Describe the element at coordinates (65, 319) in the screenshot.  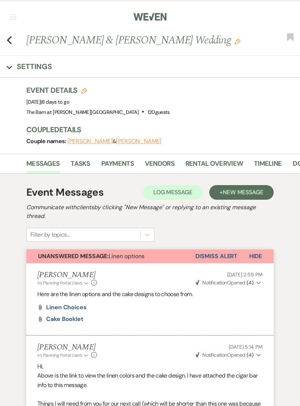
I see `a: Cake booklet` at that location.